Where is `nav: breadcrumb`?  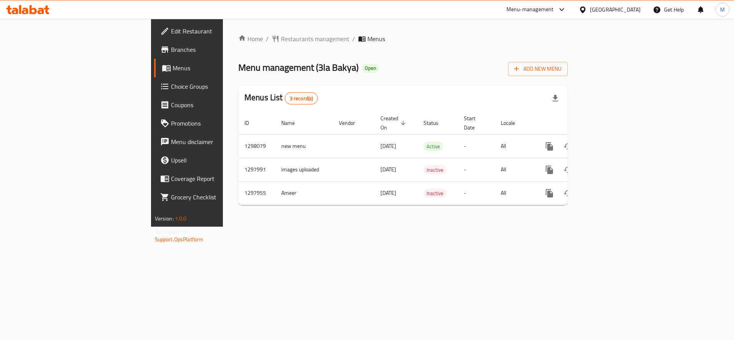
nav: breadcrumb is located at coordinates (403, 39).